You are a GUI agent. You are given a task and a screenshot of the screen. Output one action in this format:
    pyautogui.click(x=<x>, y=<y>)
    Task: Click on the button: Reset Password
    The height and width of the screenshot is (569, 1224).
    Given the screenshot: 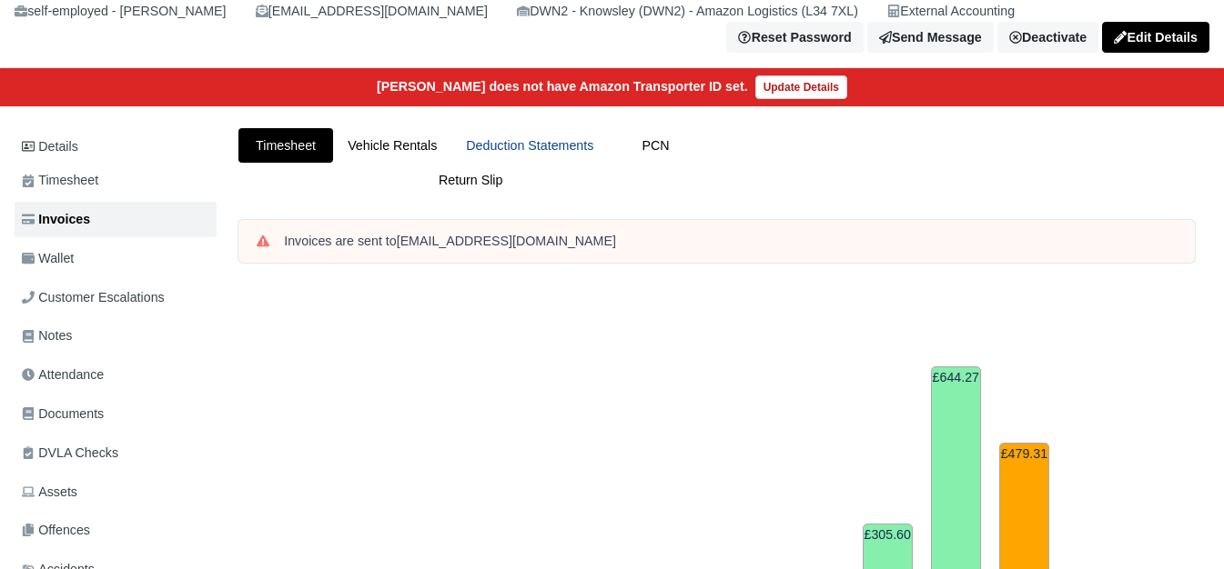 What is the action you would take?
    pyautogui.click(x=794, y=37)
    